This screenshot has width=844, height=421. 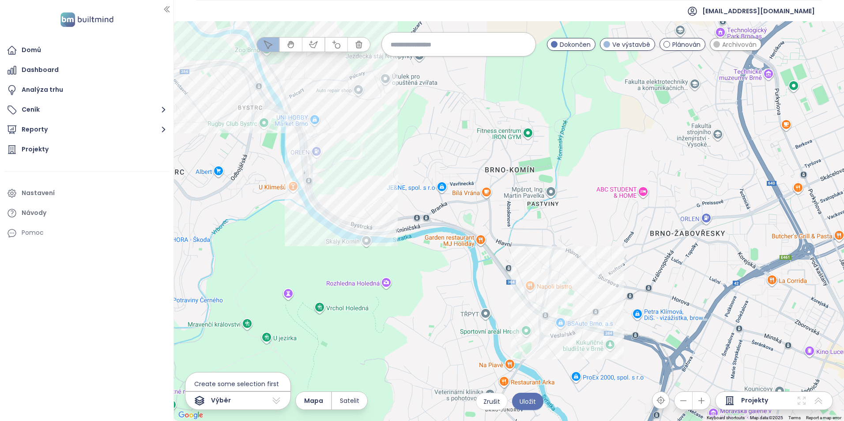 What do you see at coordinates (86, 150) in the screenshot?
I see `a: Projekty` at bounding box center [86, 150].